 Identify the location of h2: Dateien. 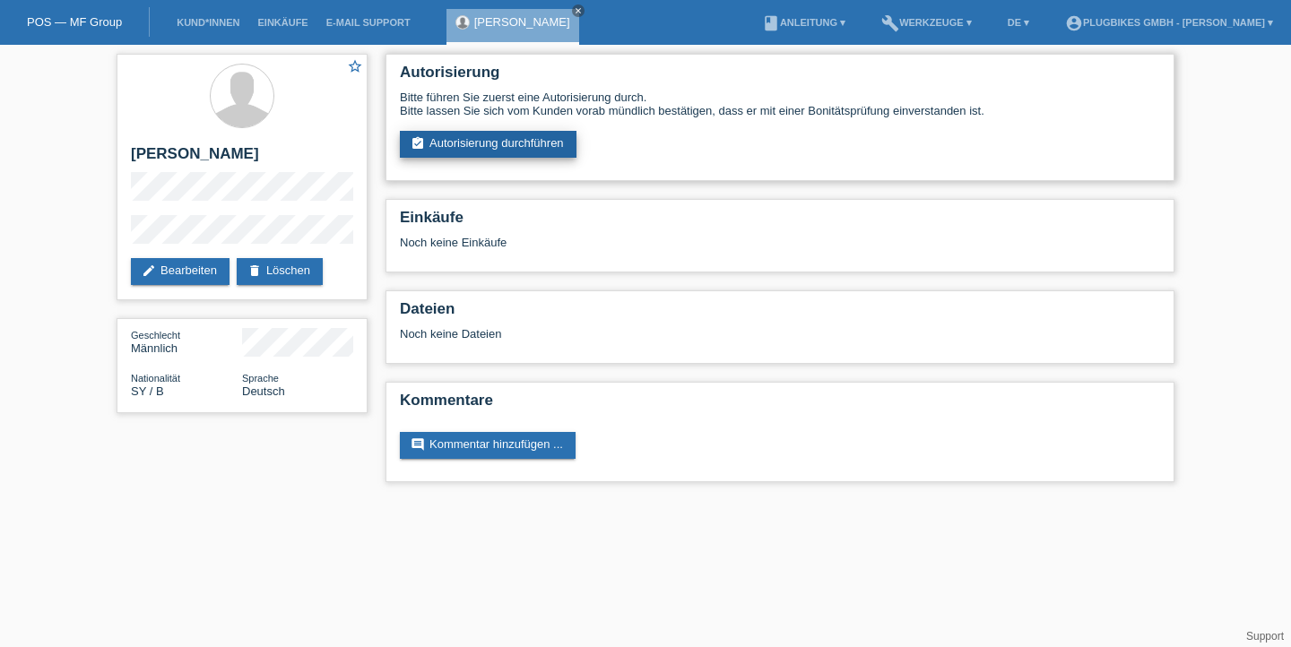
(780, 314).